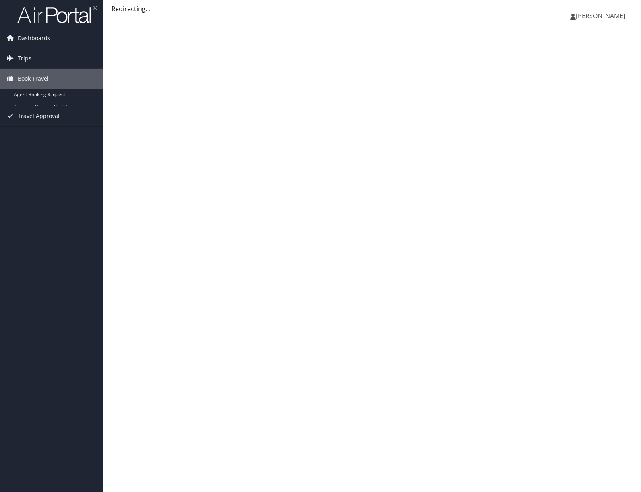  What do you see at coordinates (25, 58) in the screenshot?
I see `span: Trips` at bounding box center [25, 58].